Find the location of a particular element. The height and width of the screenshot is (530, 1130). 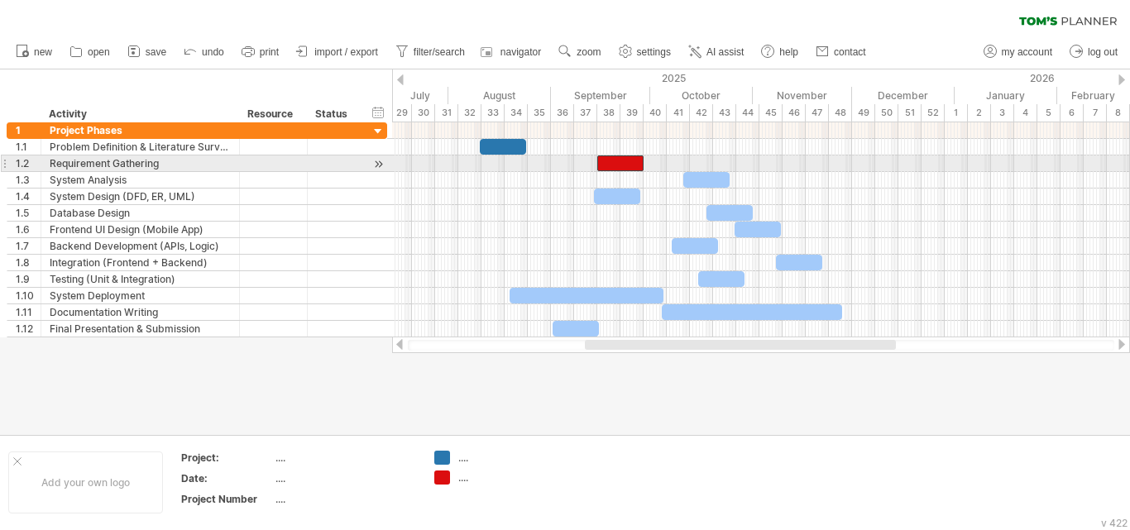

div: 33 is located at coordinates (493, 113).